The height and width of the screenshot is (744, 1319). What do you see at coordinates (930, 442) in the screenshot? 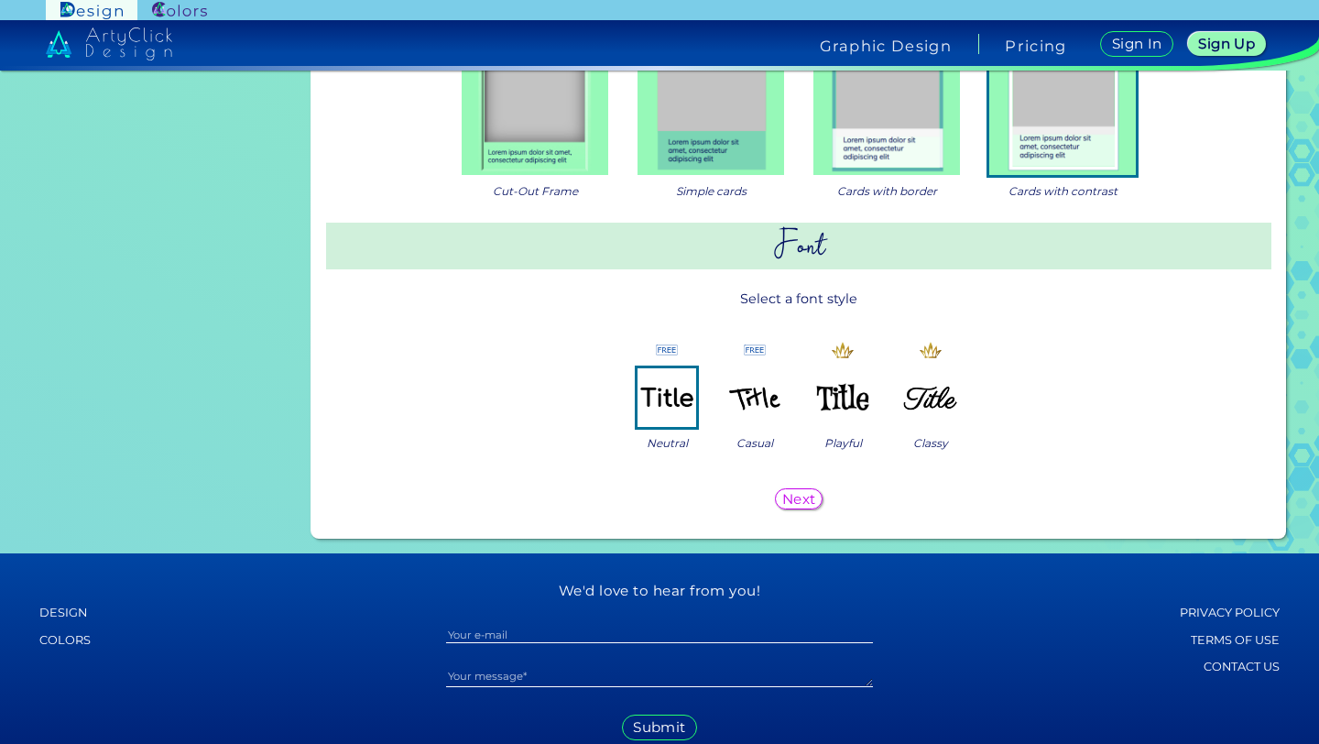
I see `span: Classy` at bounding box center [930, 442].